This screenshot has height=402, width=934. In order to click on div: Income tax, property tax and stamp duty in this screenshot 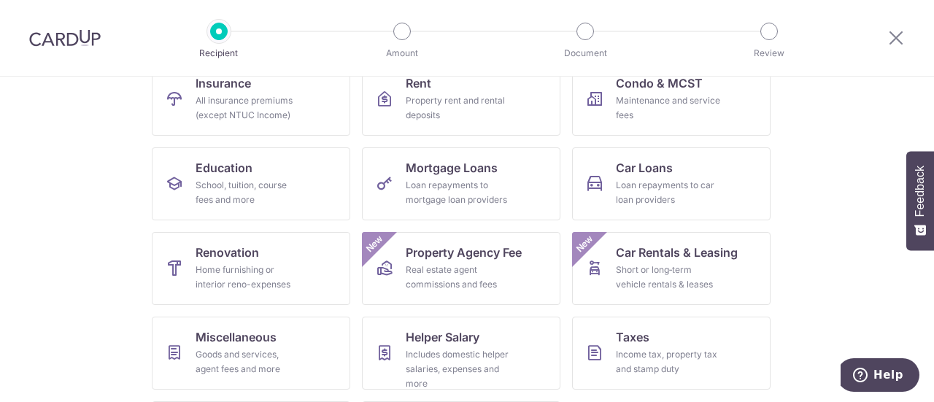, I will do `click(668, 362)`.